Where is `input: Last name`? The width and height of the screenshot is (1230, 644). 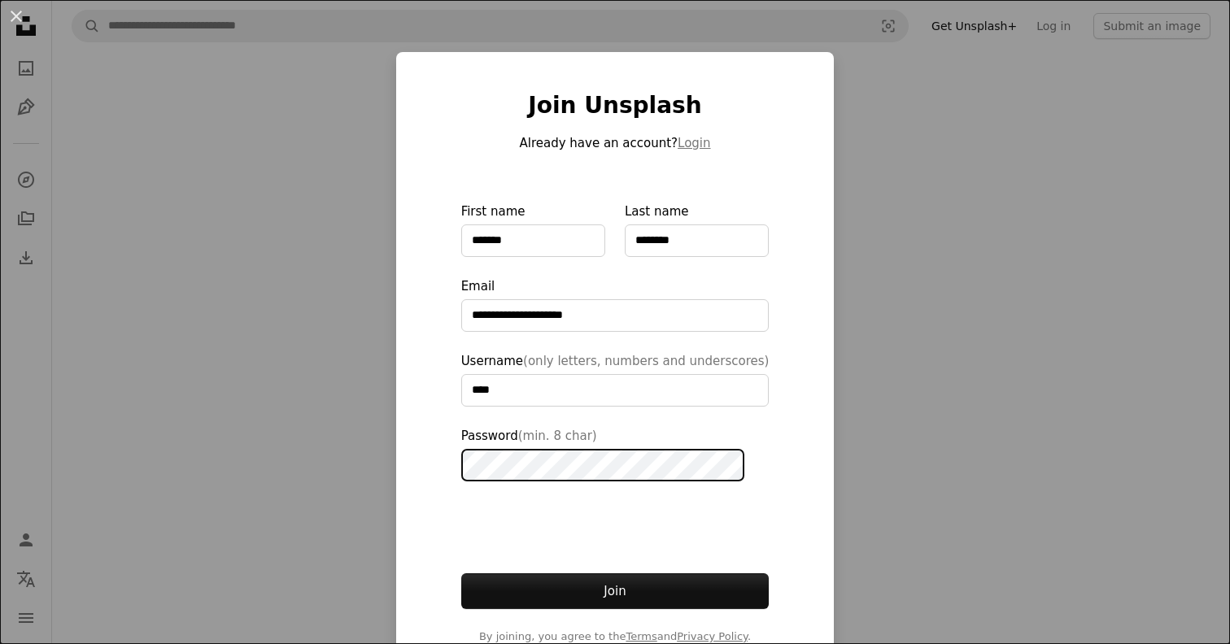
input: Last name is located at coordinates (696, 241).